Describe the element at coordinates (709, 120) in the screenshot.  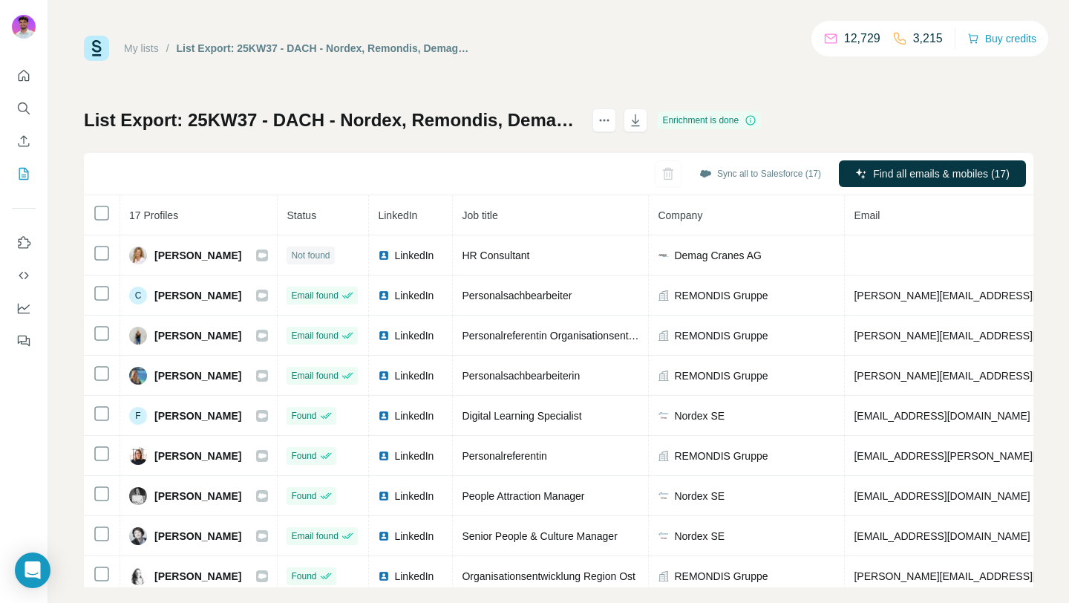
I see `div: Enrichment is done` at that location.